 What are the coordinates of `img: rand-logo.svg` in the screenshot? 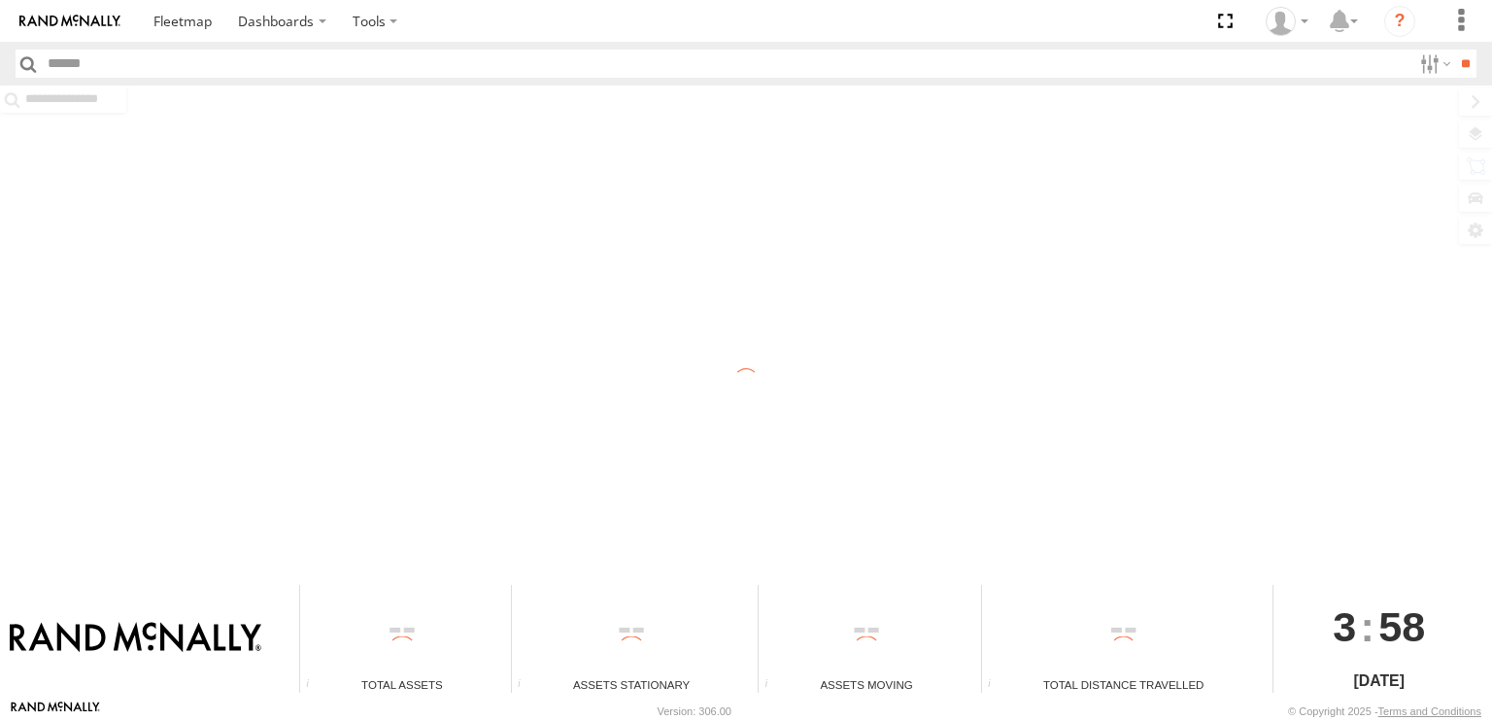 It's located at (70, 21).